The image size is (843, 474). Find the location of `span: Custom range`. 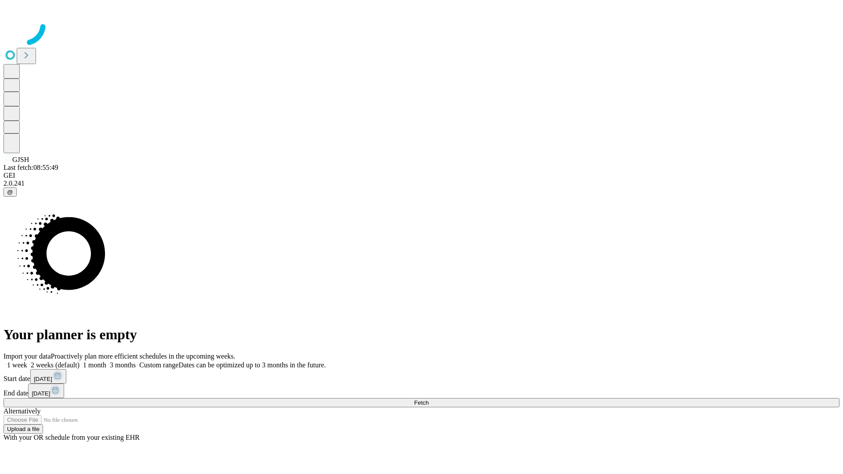

span: Custom range is located at coordinates (158, 365).